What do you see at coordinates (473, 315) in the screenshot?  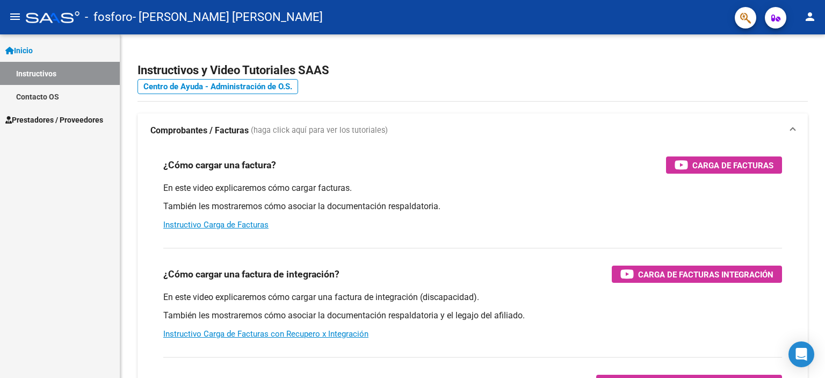 I see `p: También les mostraremos cómo asociar la documentación respaldatoria y el legajo del afiliado.` at bounding box center [473, 315].